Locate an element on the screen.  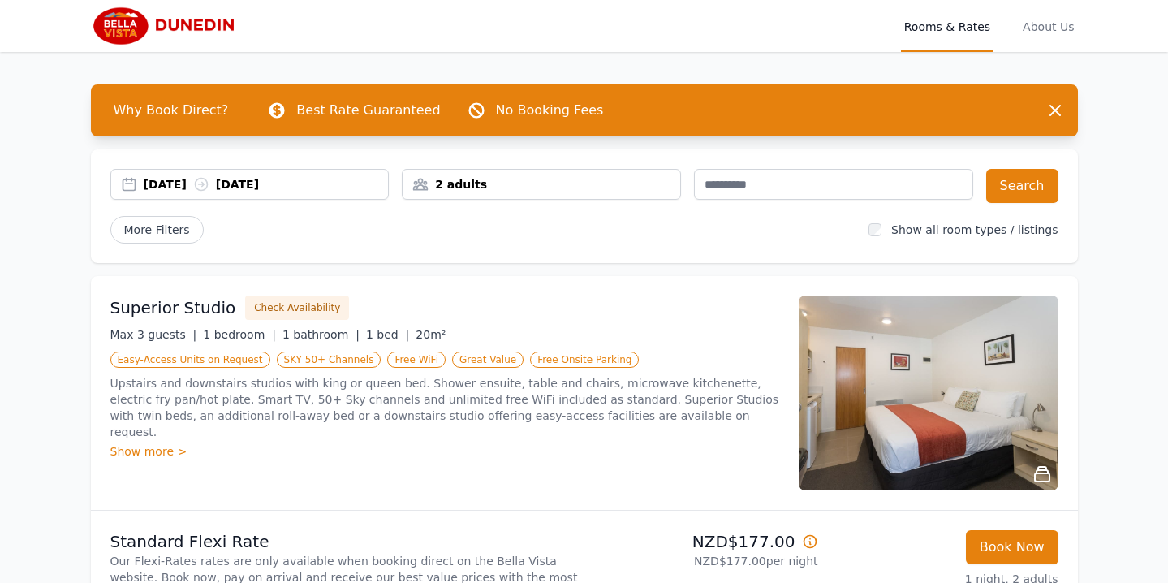
span: Free Onsite Parking is located at coordinates (584, 360).